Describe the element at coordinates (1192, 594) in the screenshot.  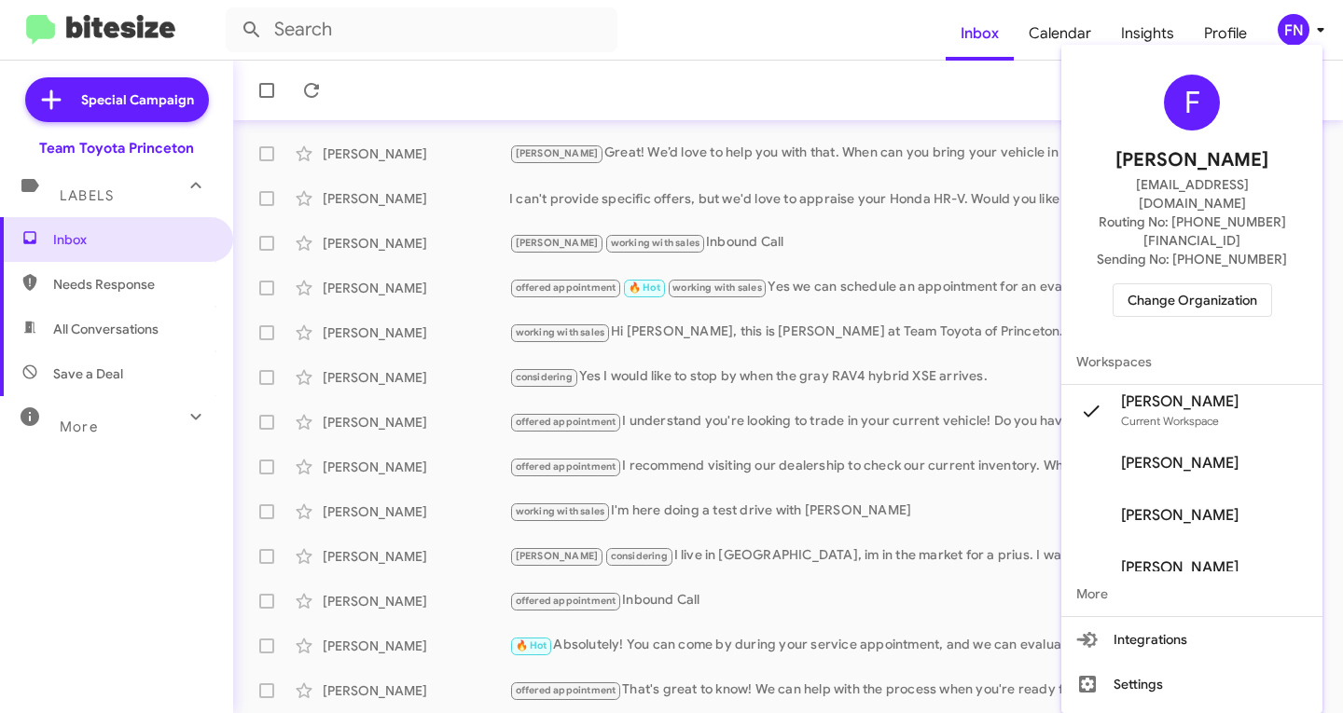
I see `span: More` at that location.